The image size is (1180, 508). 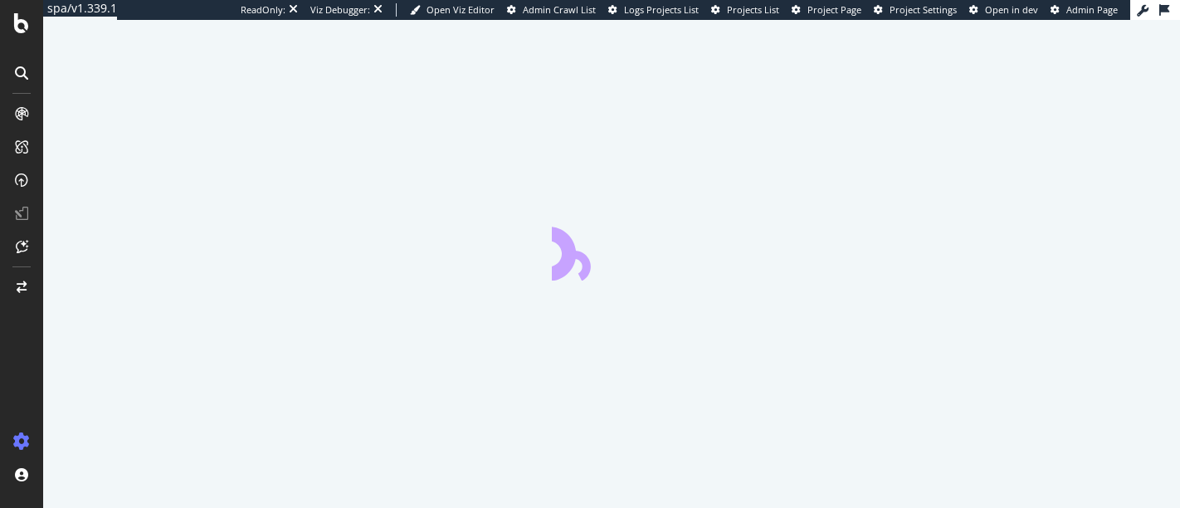 What do you see at coordinates (551, 10) in the screenshot?
I see `a: Admin Crawl List` at bounding box center [551, 10].